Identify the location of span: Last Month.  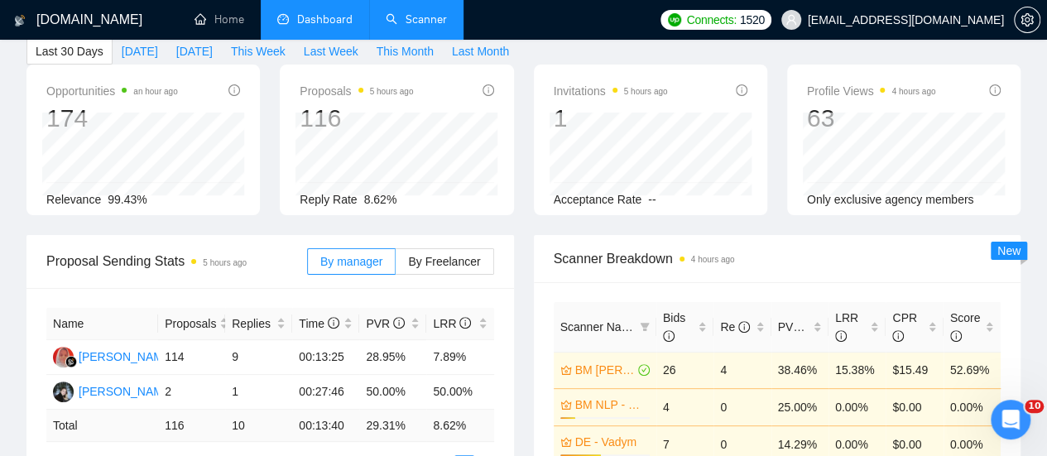
(480, 51).